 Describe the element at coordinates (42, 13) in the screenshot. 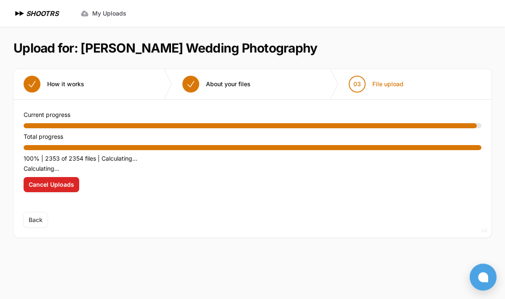

I see `h1: SHOOTRS` at that location.